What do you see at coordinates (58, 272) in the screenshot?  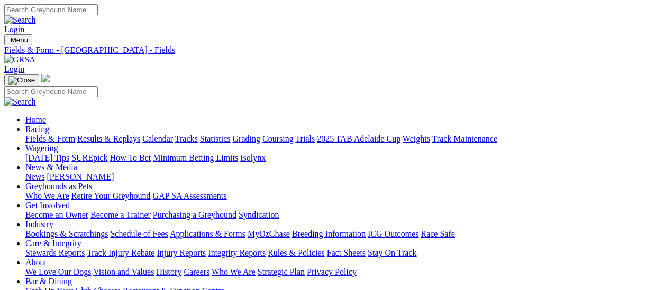 I see `a: We Love Our Dogs` at bounding box center [58, 272].